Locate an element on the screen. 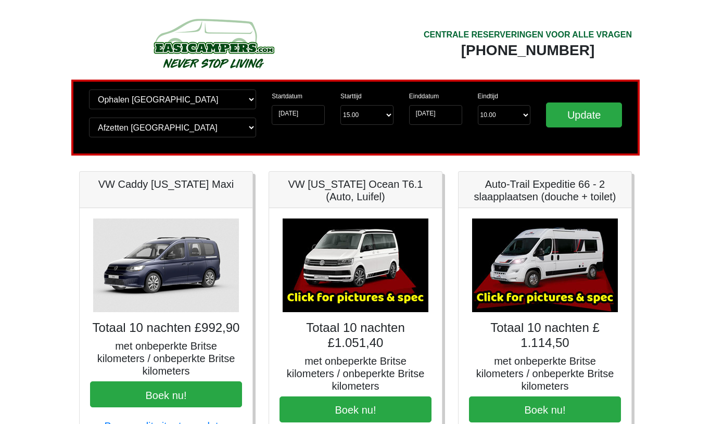  font: Totaal 10 nachten £1.051,40 is located at coordinates (355, 335).